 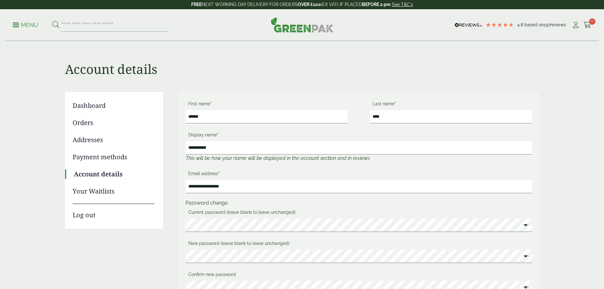 I want to click on i: Cart, so click(x=587, y=25).